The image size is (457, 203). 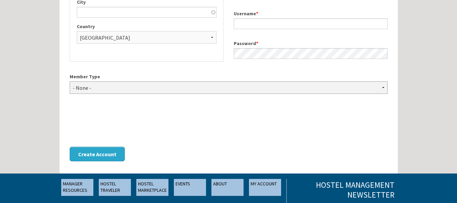 I want to click on label: Country, so click(x=147, y=26).